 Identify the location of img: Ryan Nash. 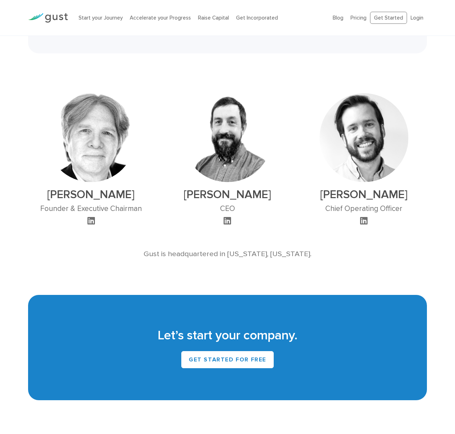
(364, 138).